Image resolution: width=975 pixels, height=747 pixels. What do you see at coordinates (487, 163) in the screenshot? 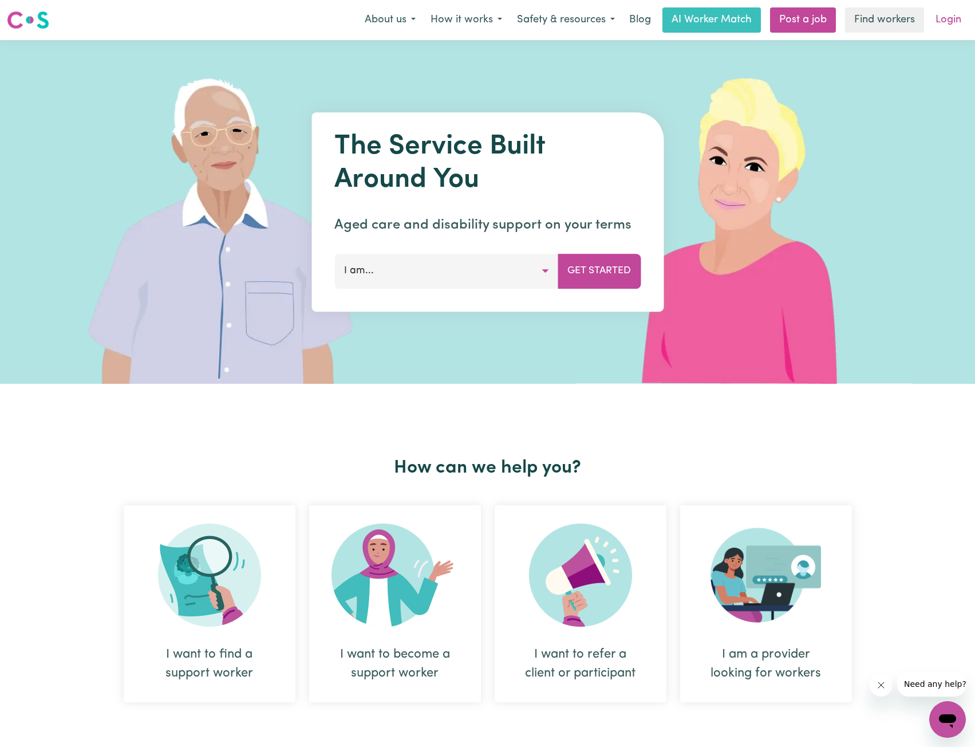
I see `h1: The Service Built Around You` at bounding box center [487, 163].